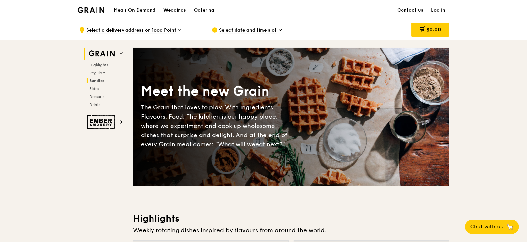 This screenshot has height=242, width=527. Describe the element at coordinates (291, 230) in the screenshot. I see `div: Weekly rotating dishes inspired by flavours from around the world.` at that location.